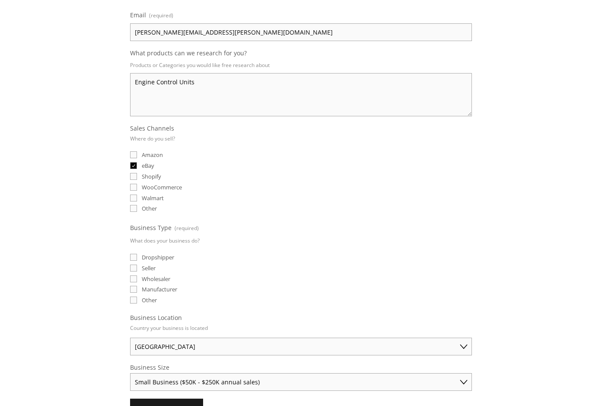 This screenshot has width=602, height=406. I want to click on span: Business Location, so click(156, 317).